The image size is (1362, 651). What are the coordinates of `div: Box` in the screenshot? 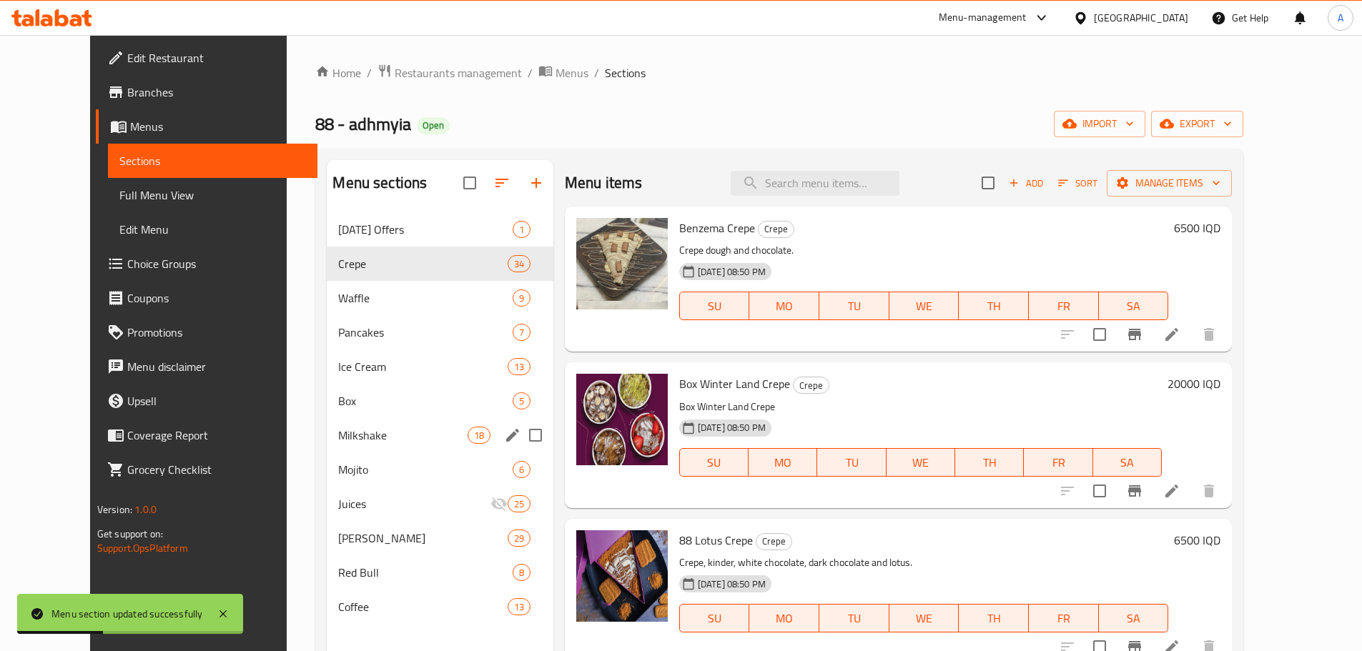 It's located at (425, 401).